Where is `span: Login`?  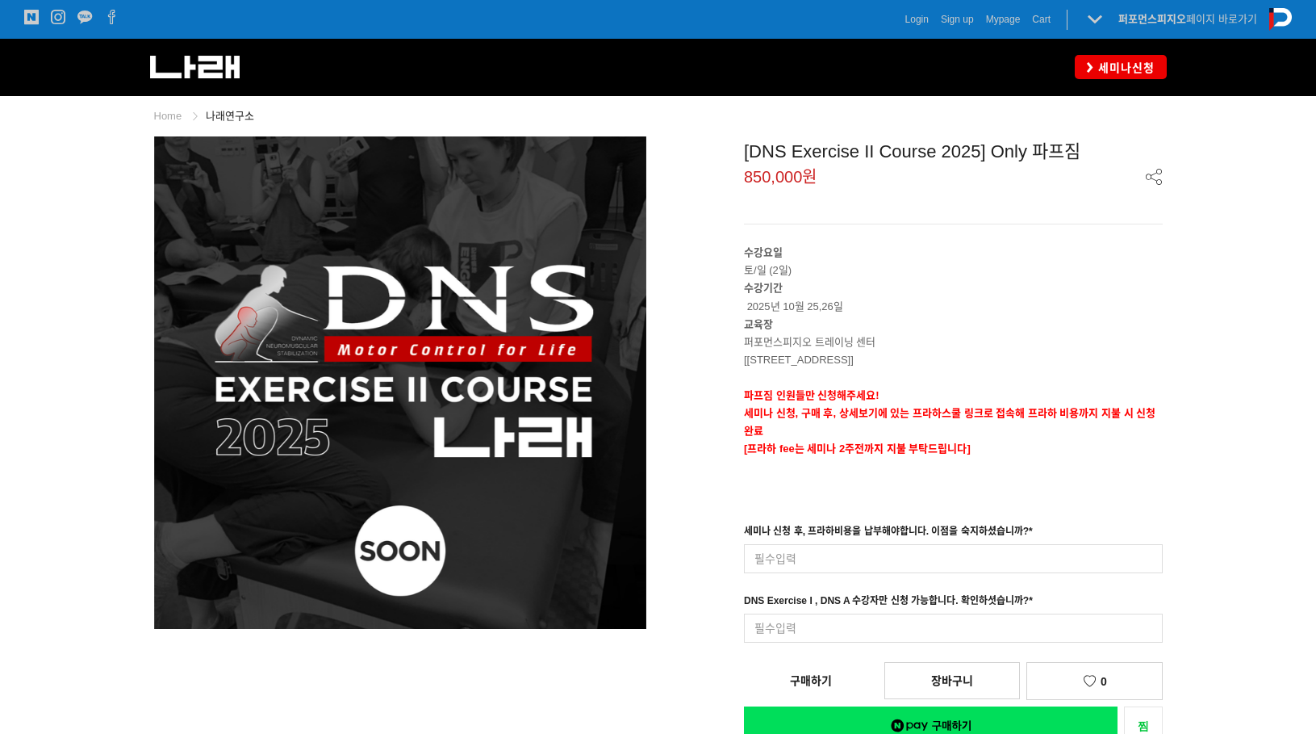
span: Login is located at coordinates (917, 19).